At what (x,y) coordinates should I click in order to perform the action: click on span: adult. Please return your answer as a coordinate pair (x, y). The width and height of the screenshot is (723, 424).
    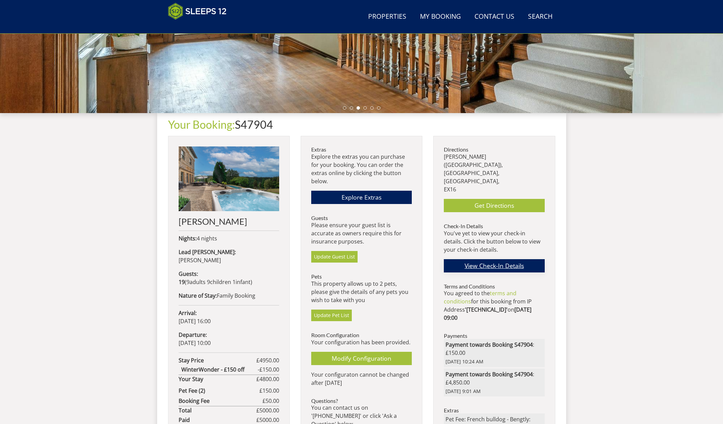
    Looking at the image, I should click on (196, 282).